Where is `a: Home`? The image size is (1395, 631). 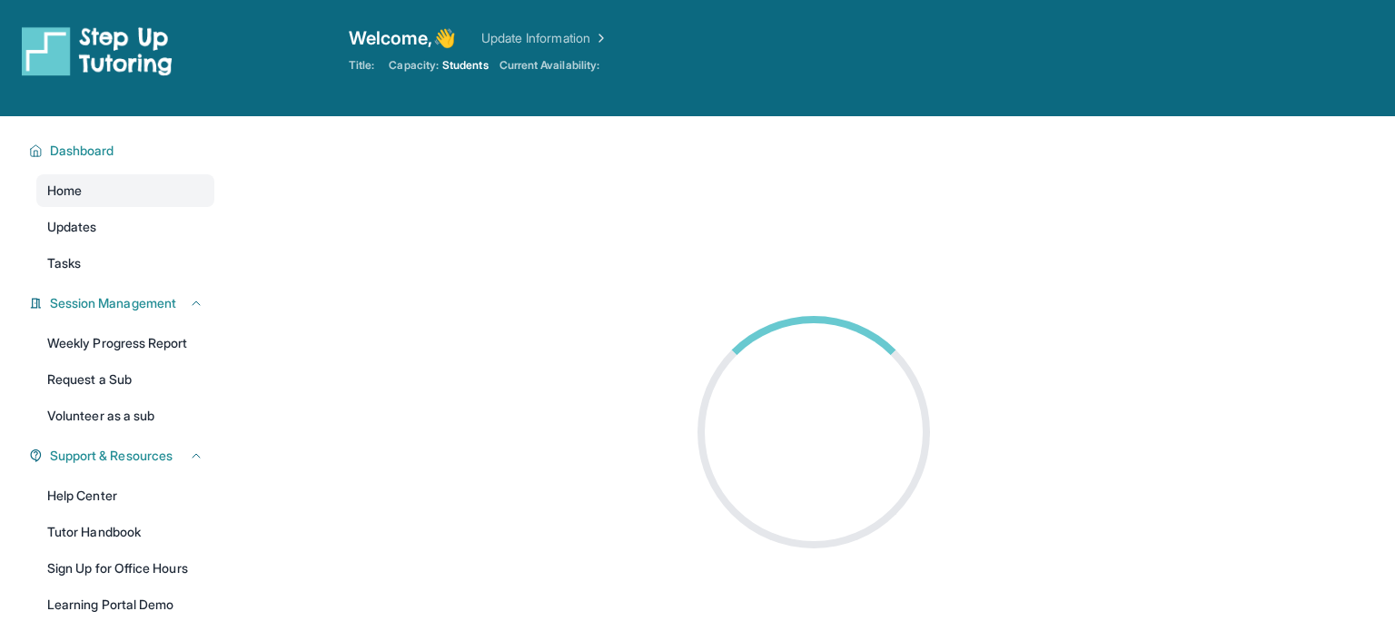 a: Home is located at coordinates (125, 191).